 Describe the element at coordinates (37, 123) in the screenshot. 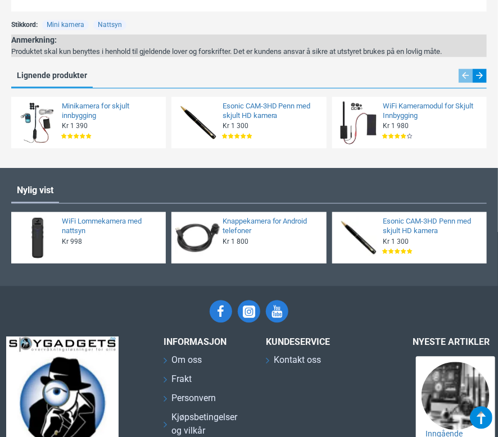

I see `img: Minikamera for skjult innbygging` at that location.